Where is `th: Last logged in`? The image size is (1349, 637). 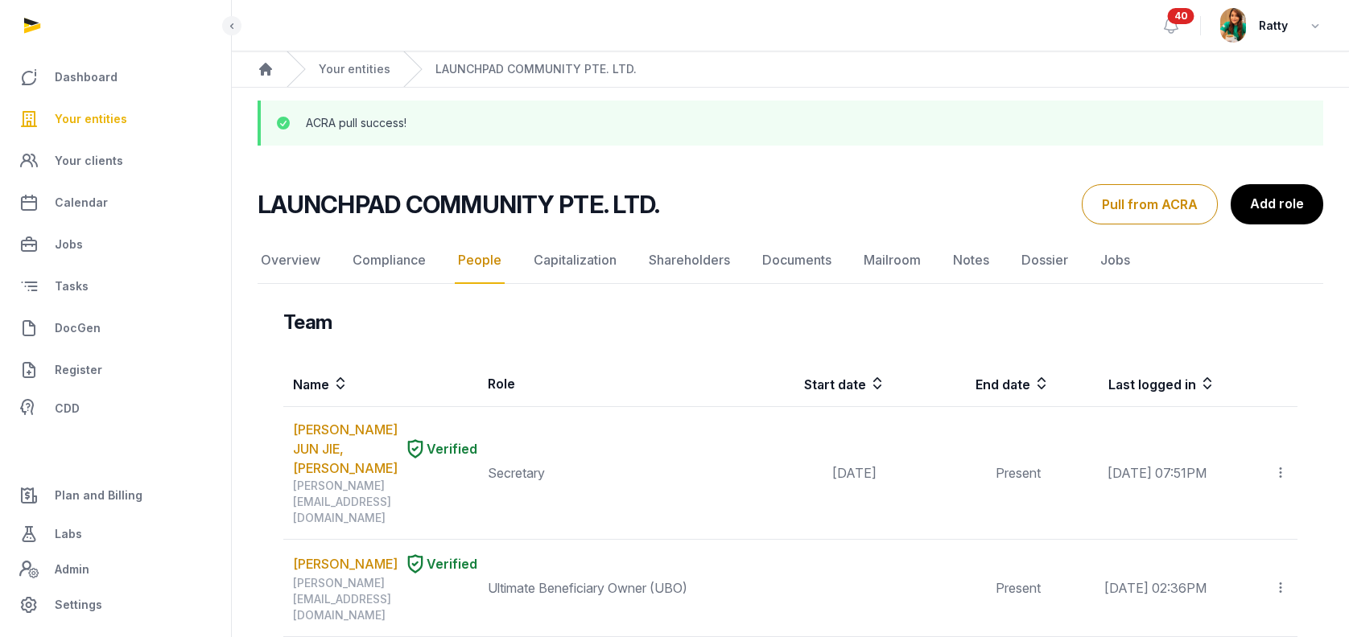 th: Last logged in is located at coordinates (1133, 384).